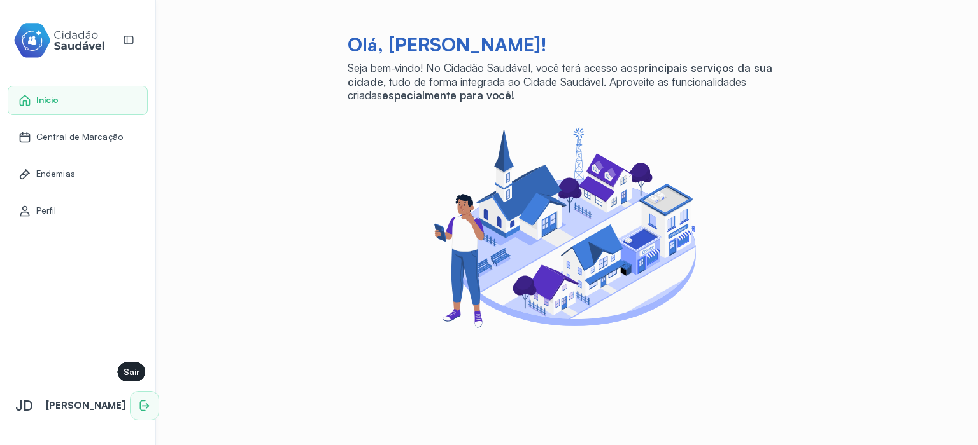 The width and height of the screenshot is (978, 445). What do you see at coordinates (78, 137) in the screenshot?
I see `a: Central de Marcação` at bounding box center [78, 137].